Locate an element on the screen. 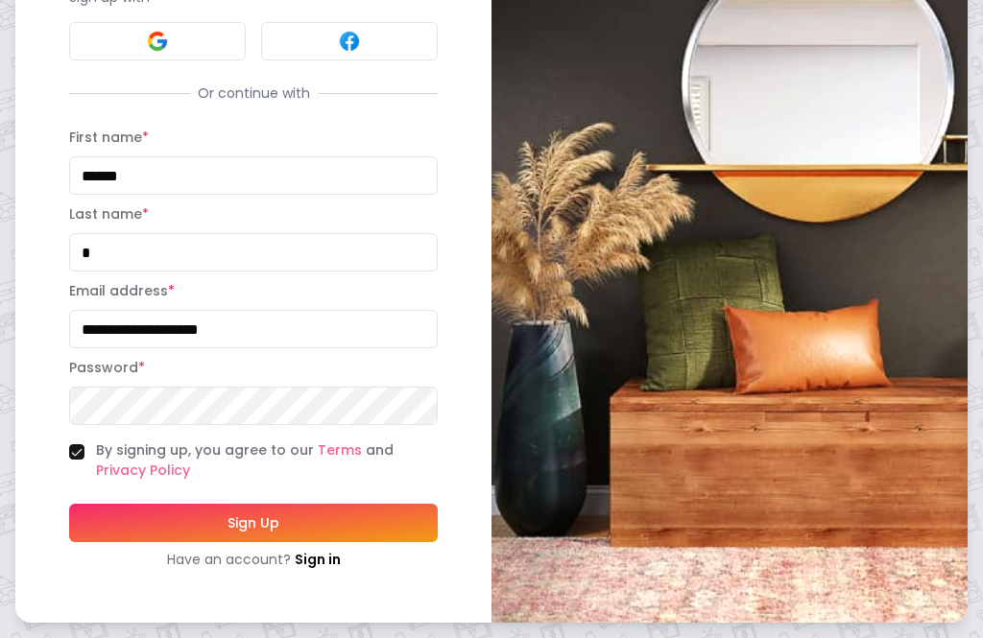 Image resolution: width=983 pixels, height=638 pixels. label: First name is located at coordinates (108, 137).